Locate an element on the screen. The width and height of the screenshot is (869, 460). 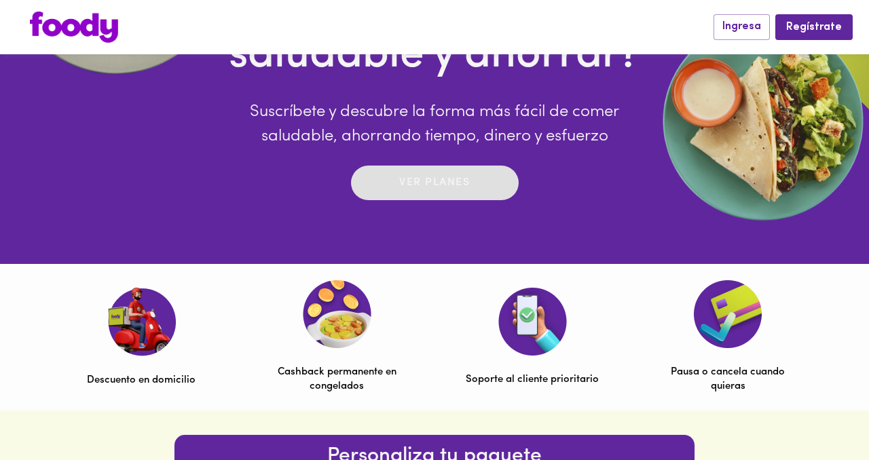
p: Descuento en domicilio is located at coordinates (141, 380).